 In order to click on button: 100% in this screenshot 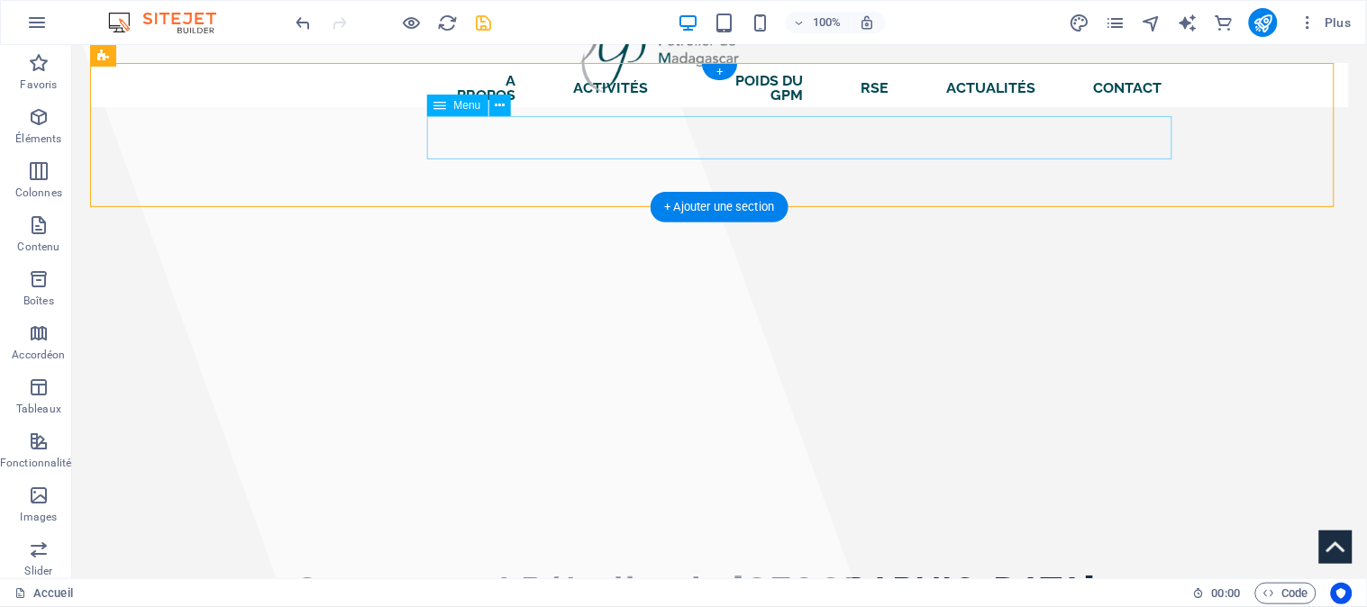, I will do `click(817, 23)`.